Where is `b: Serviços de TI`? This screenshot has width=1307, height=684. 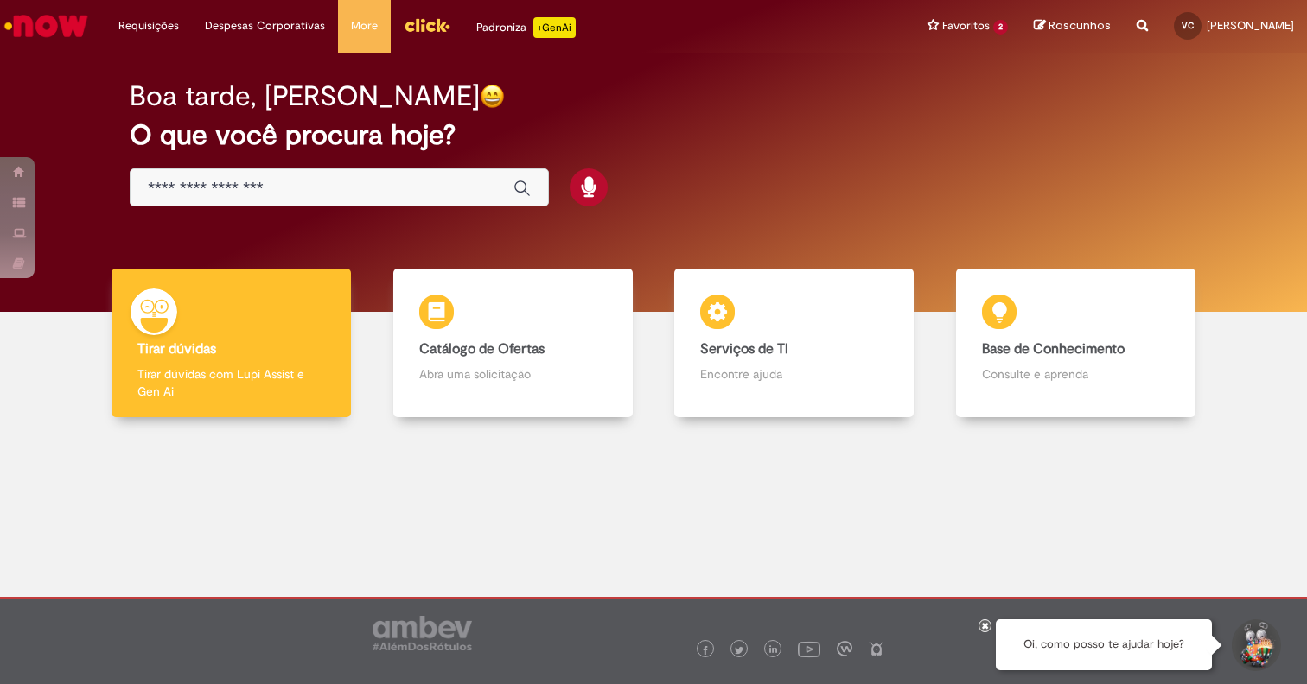
b: Serviços de TI is located at coordinates (744, 349).